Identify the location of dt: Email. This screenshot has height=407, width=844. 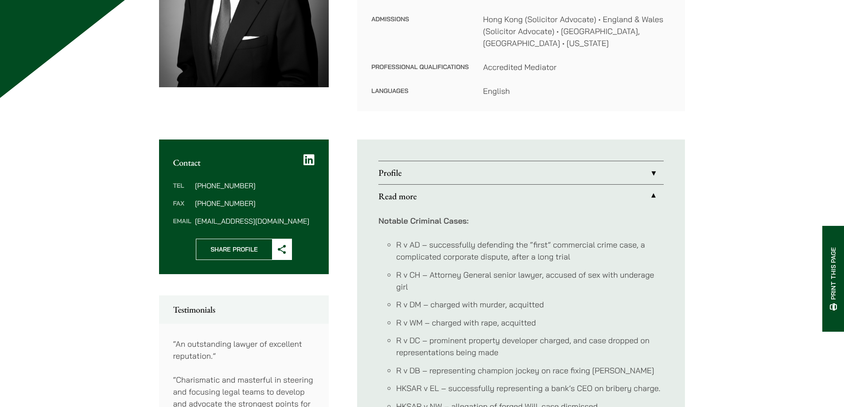
(182, 221).